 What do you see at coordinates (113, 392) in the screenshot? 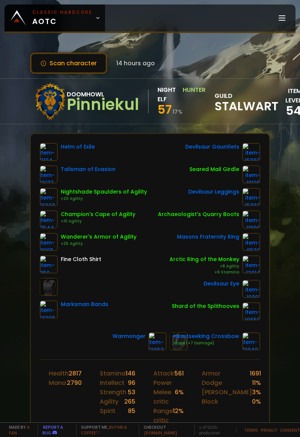
I see `div: Strength` at bounding box center [113, 392].